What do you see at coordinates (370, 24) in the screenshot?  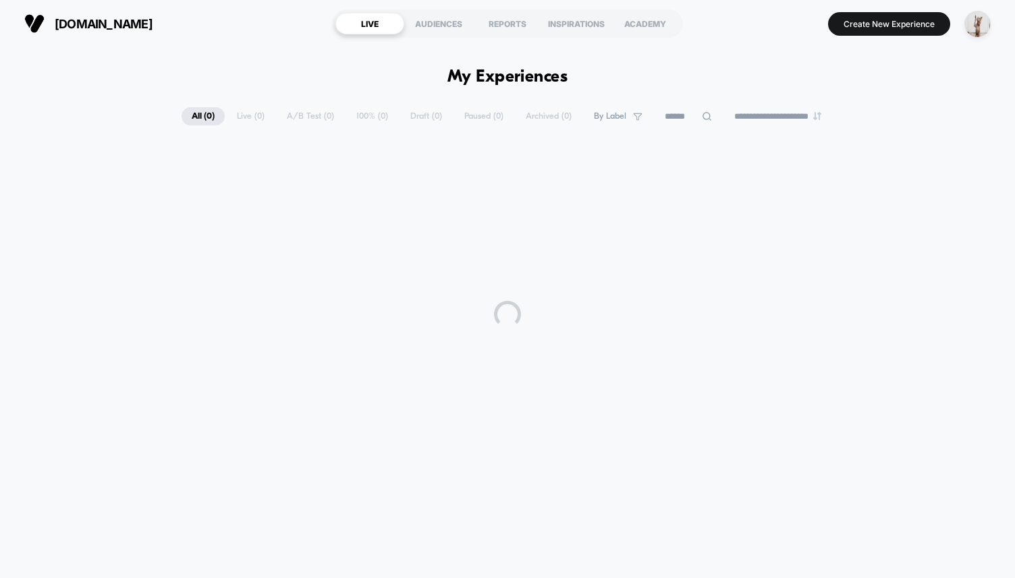 I see `div: LIVE` at bounding box center [370, 24].